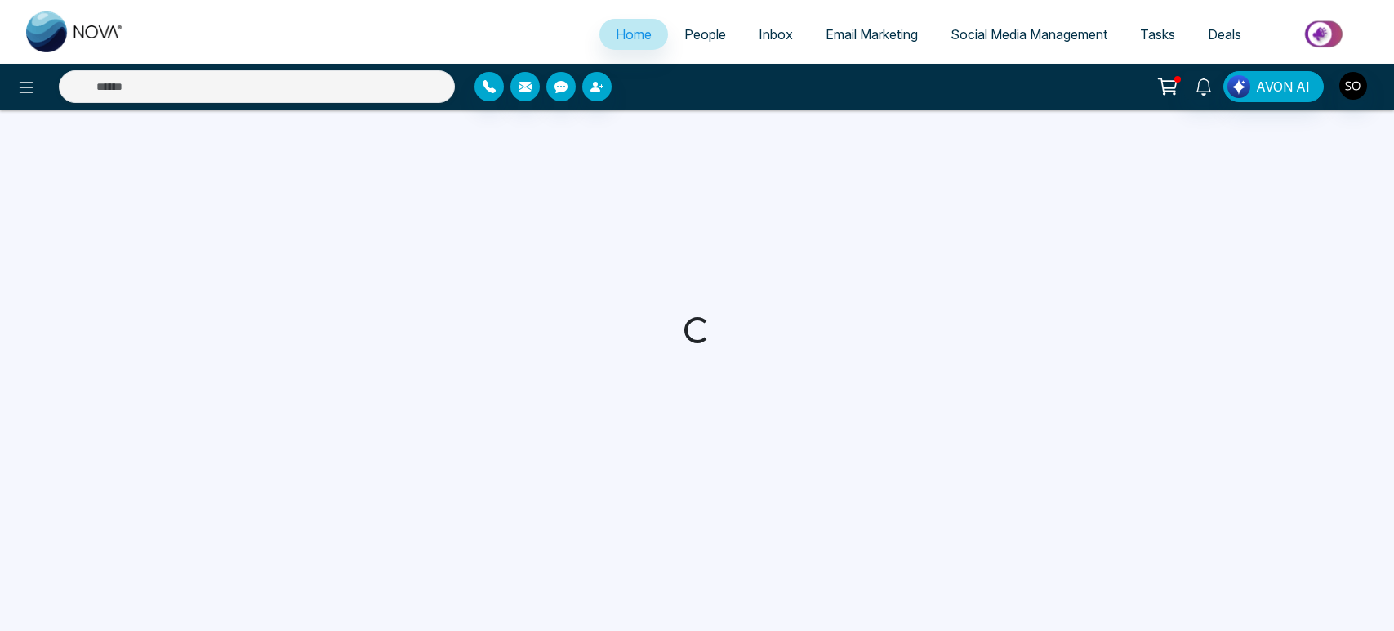  I want to click on a: Deals, so click(1224, 34).